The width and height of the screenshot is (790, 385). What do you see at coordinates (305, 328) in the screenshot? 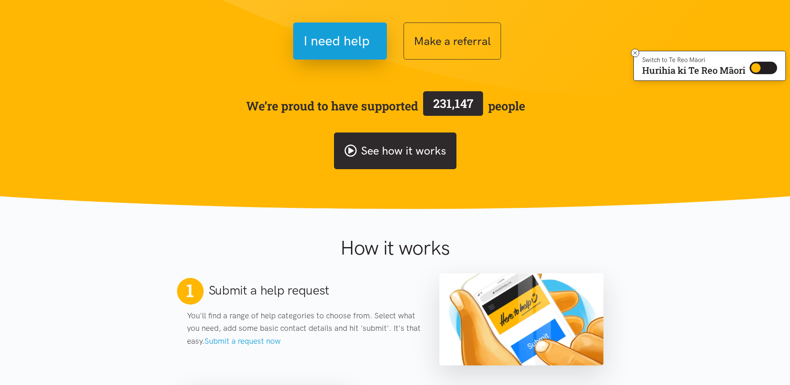
I see `p: You'll find a range of help categories to choose from. Select what you need, add some basic conta...` at bounding box center [305, 328].